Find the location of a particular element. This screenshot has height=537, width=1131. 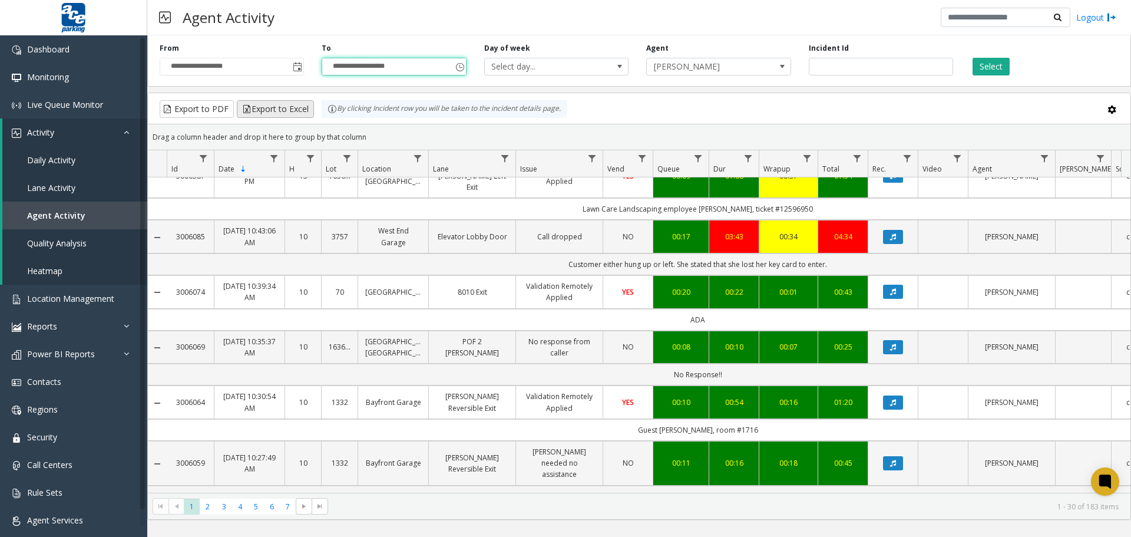

label: From is located at coordinates (169, 48).